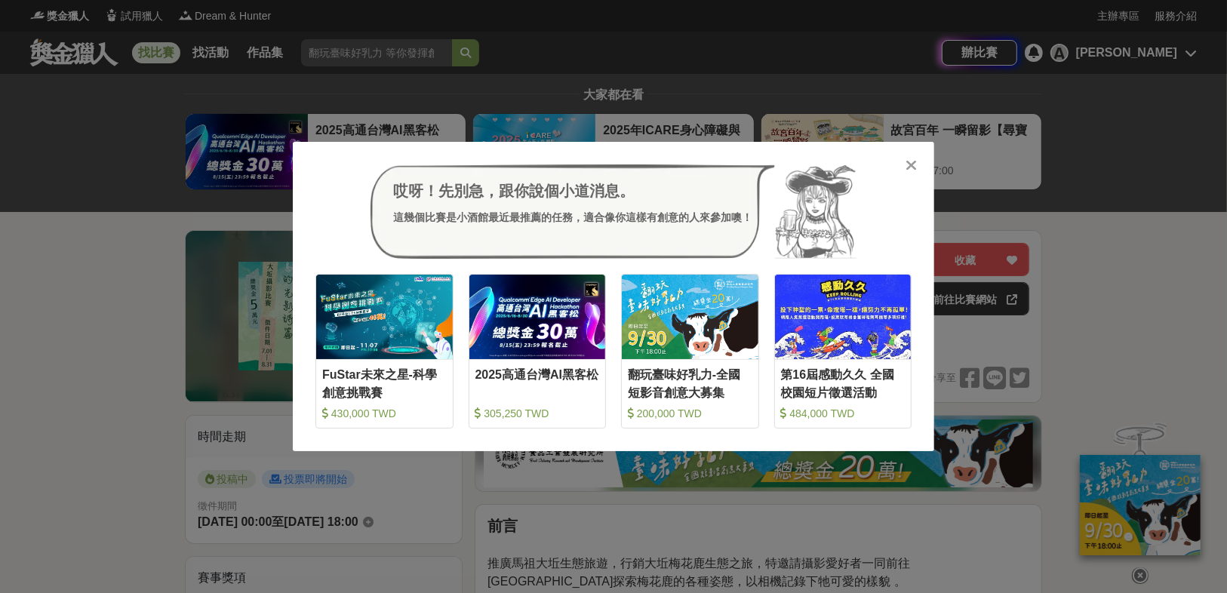  I want to click on div: 305,250 TWD, so click(537, 414).